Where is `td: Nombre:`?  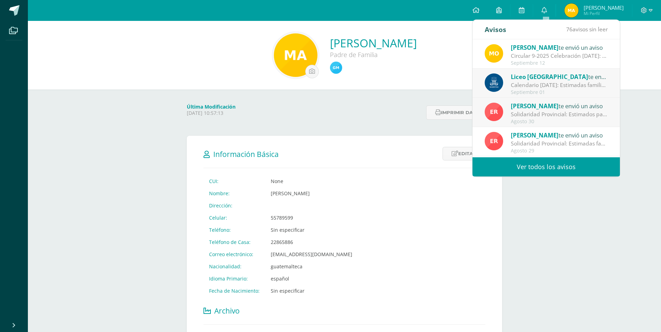
td: Nombre: is located at coordinates (234, 193).